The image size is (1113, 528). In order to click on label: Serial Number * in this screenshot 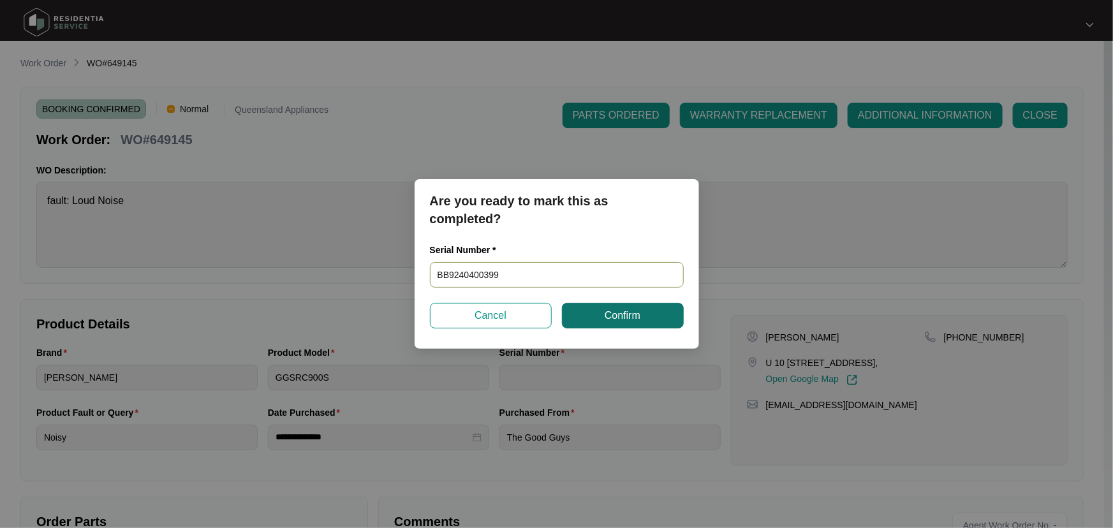, I will do `click(468, 250)`.